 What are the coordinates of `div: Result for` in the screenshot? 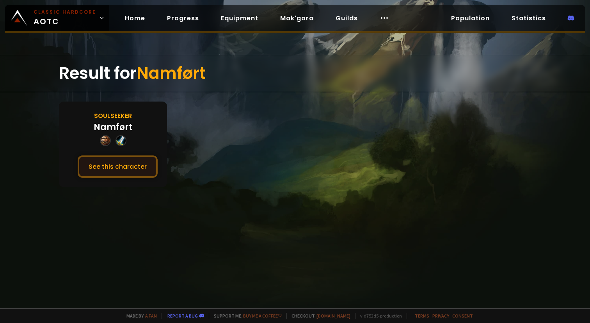 It's located at (295, 73).